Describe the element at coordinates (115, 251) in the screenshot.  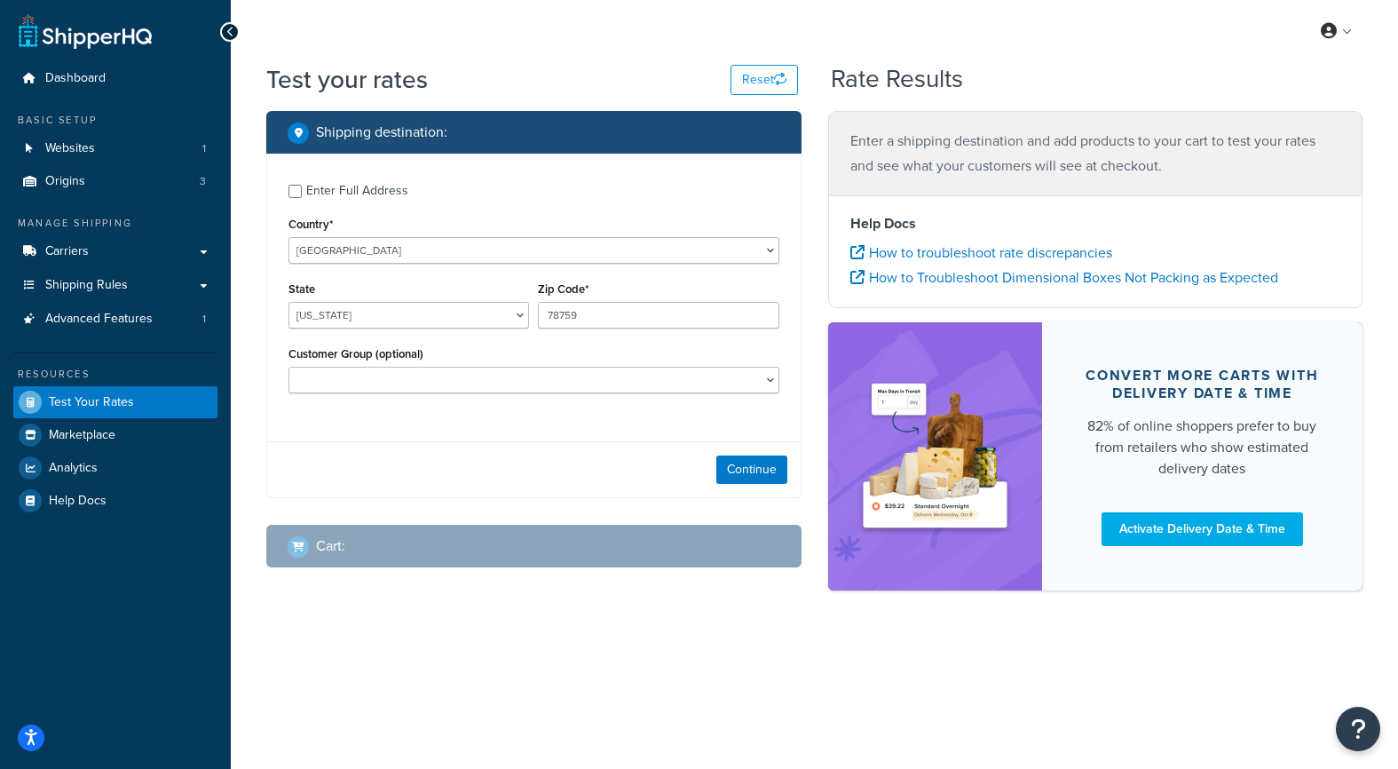
I see `a: Carriers` at that location.